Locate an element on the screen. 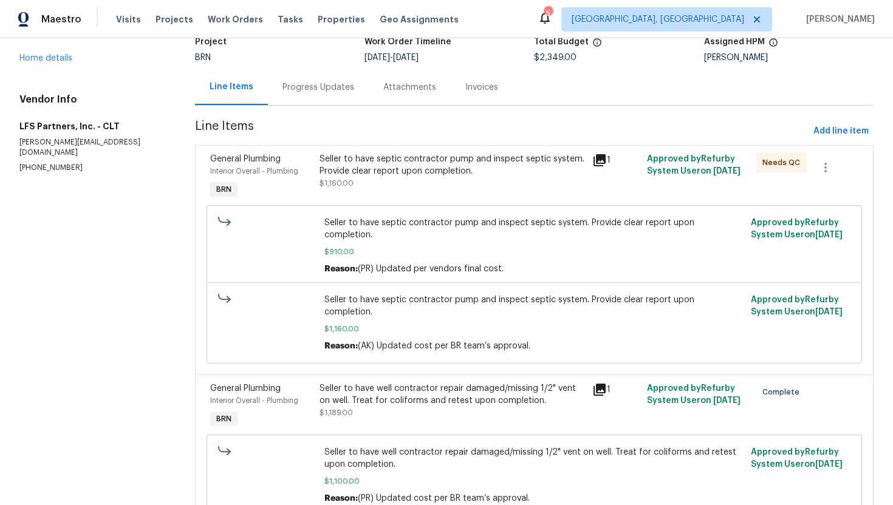 The image size is (893, 505). span: $1,189.00 is located at coordinates (336, 413).